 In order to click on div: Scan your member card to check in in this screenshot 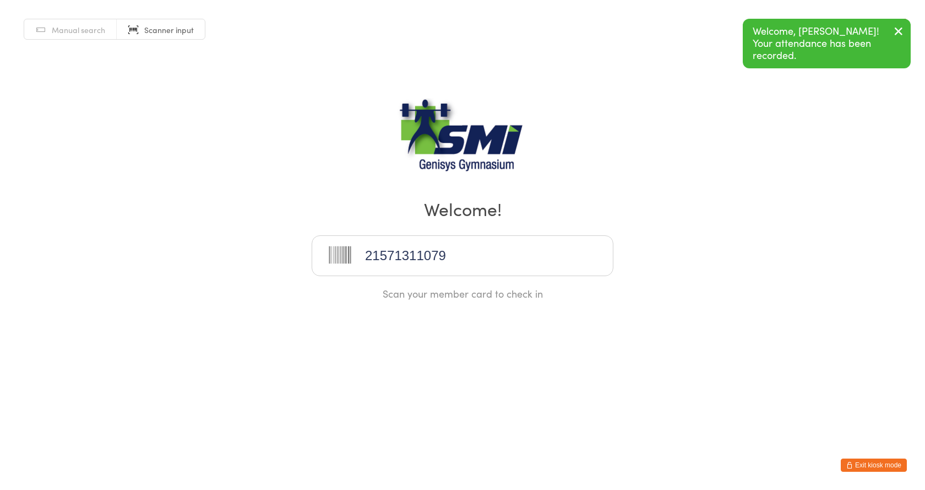, I will do `click(463, 293)`.